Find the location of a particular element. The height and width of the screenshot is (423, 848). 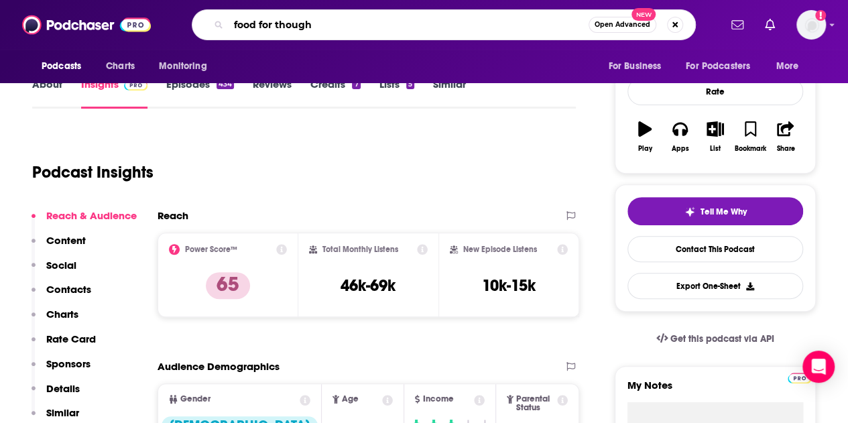

p: Social is located at coordinates (61, 265).